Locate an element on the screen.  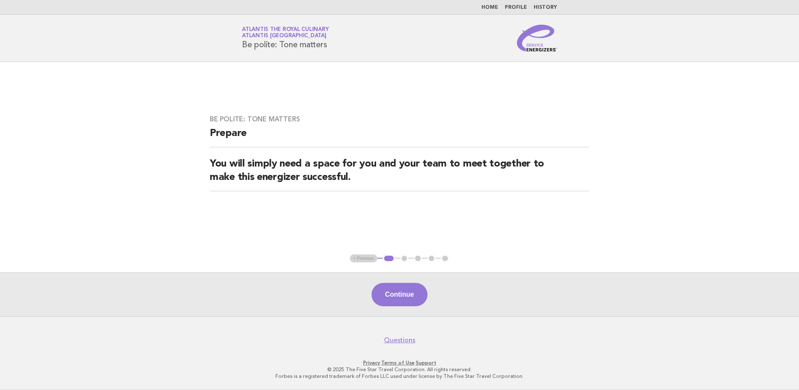
h1: Be polite: Tone matters is located at coordinates (285, 38).